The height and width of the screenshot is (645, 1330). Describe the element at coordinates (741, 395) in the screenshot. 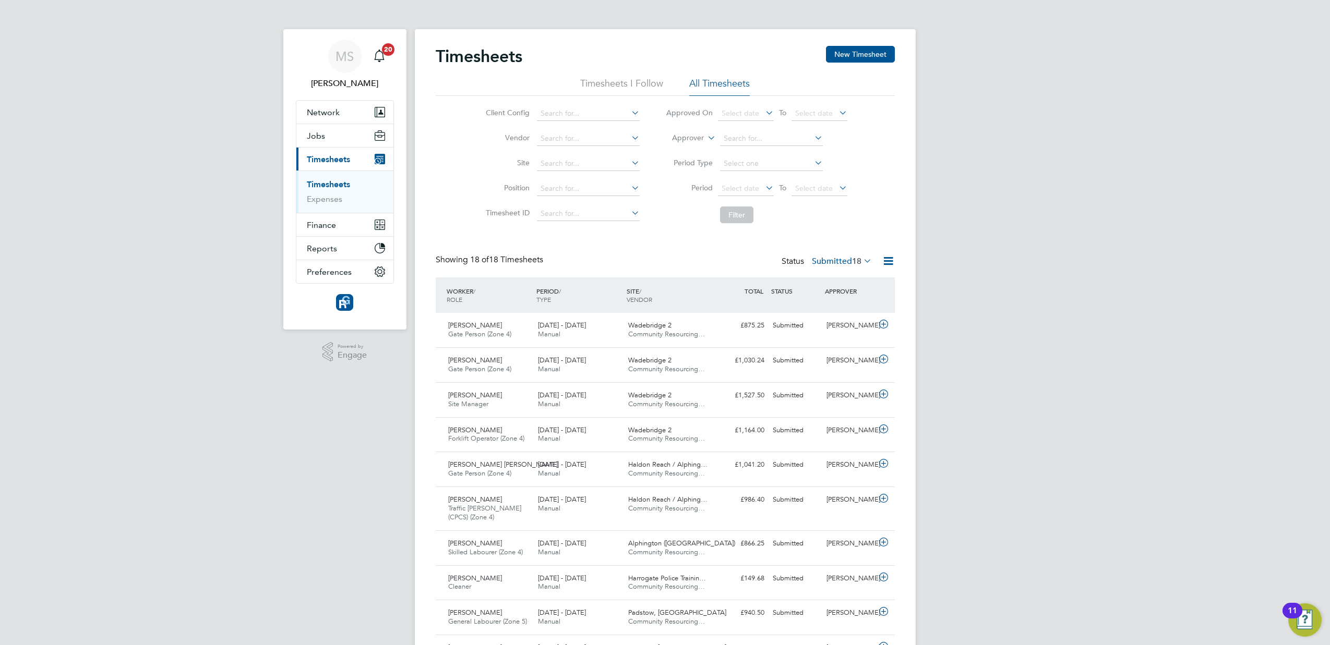

I see `div: £1,527.50` at that location.